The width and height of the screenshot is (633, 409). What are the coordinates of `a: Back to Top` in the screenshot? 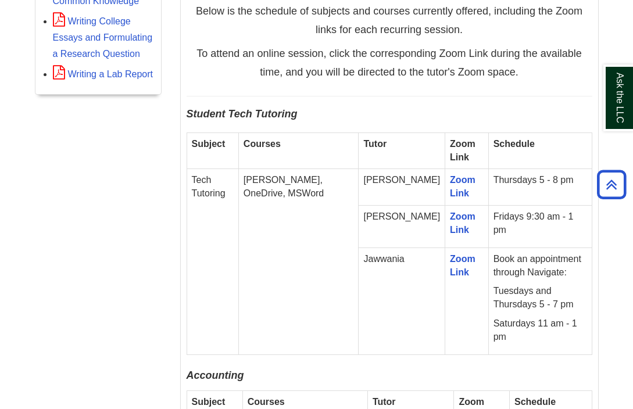 It's located at (612, 184).